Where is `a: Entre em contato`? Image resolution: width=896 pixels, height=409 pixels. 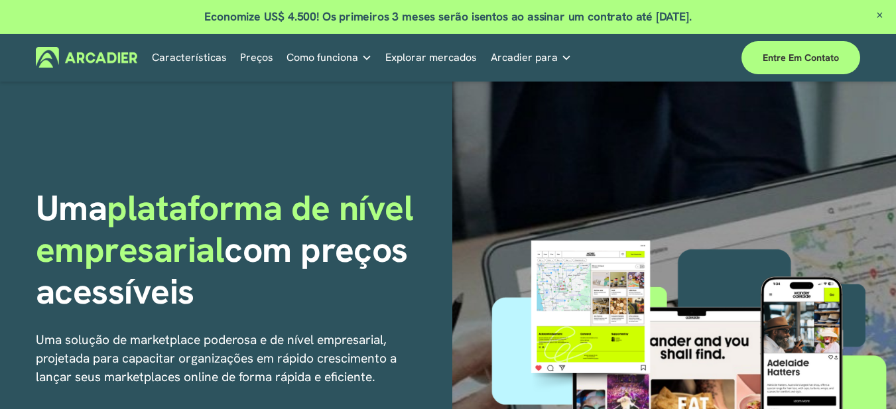 a: Entre em contato is located at coordinates (801, 58).